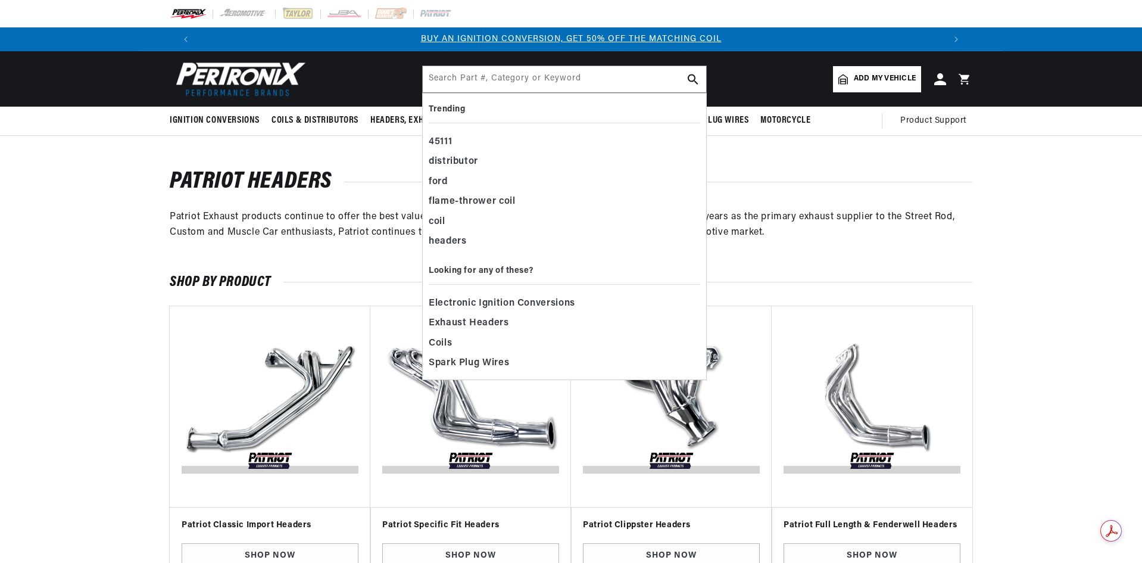 The image size is (1142, 563). What do you see at coordinates (571, 39) in the screenshot?
I see `a: BUY AN IGNITION CONVERSION, GET 50% OFF THE MATCHING COIL` at bounding box center [571, 39].